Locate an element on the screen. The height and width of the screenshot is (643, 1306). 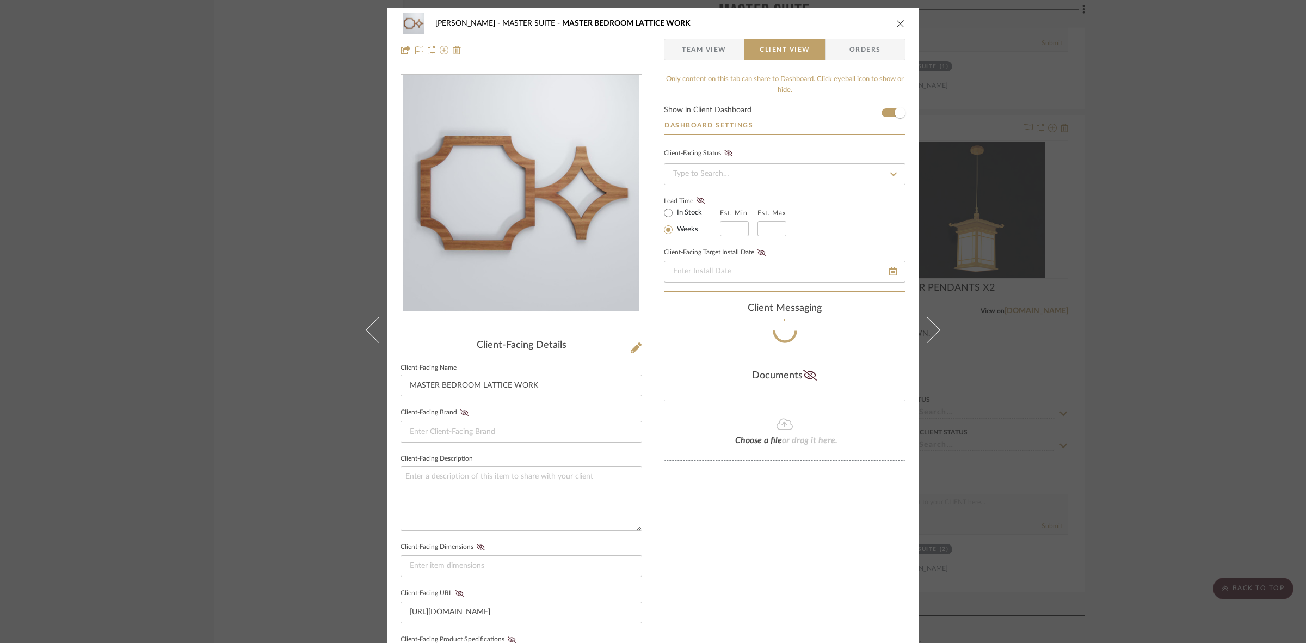
label: In Stock is located at coordinates (689, 213).